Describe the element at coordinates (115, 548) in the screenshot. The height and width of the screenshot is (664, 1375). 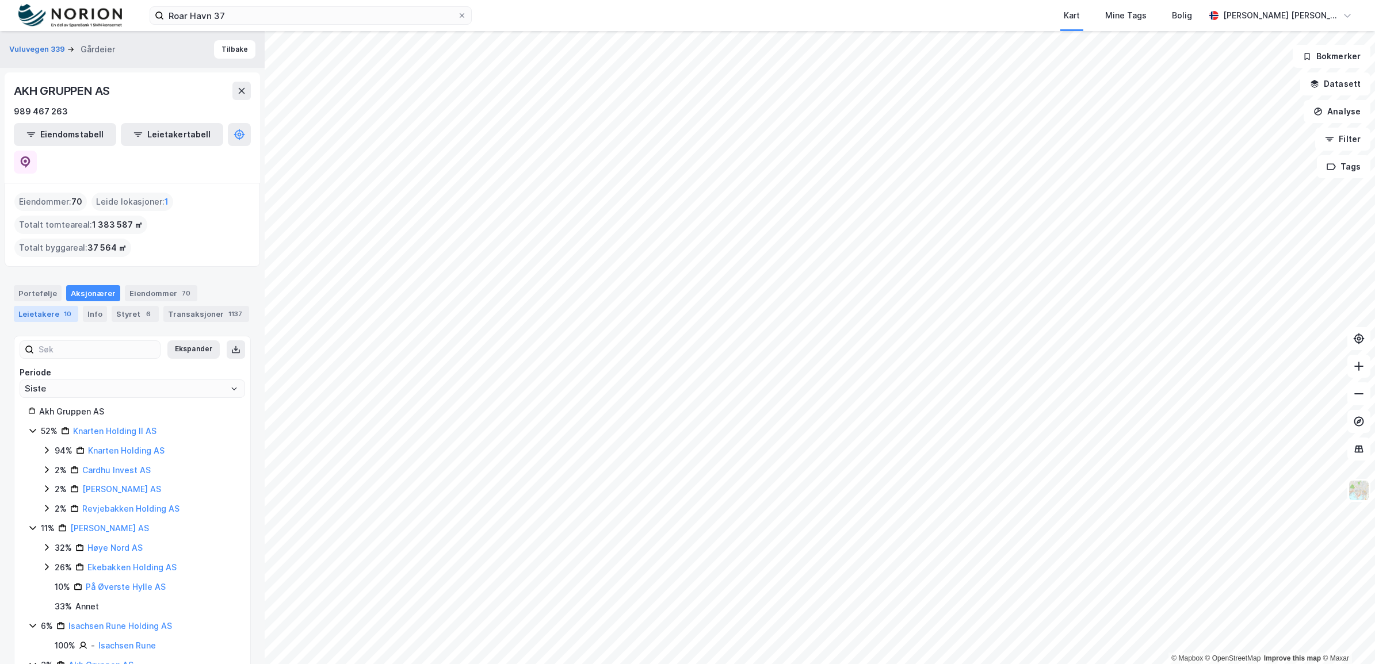
I see `a: Høye Nord AS` at that location.